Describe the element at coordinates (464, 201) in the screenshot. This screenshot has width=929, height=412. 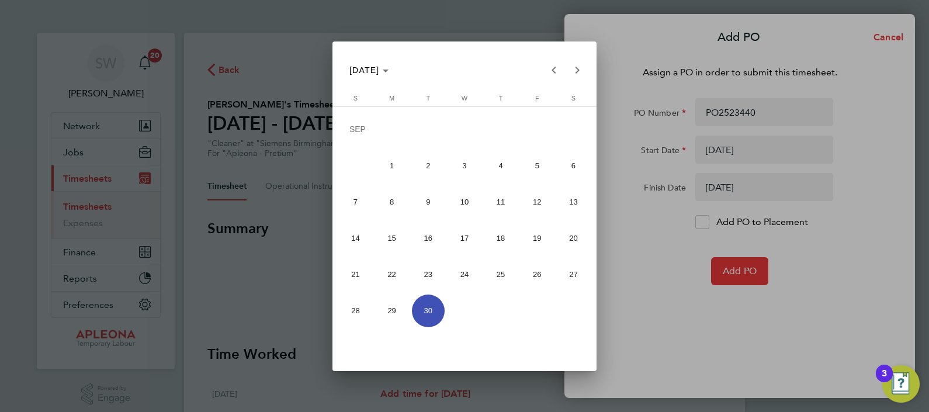
I see `span: 10` at that location.